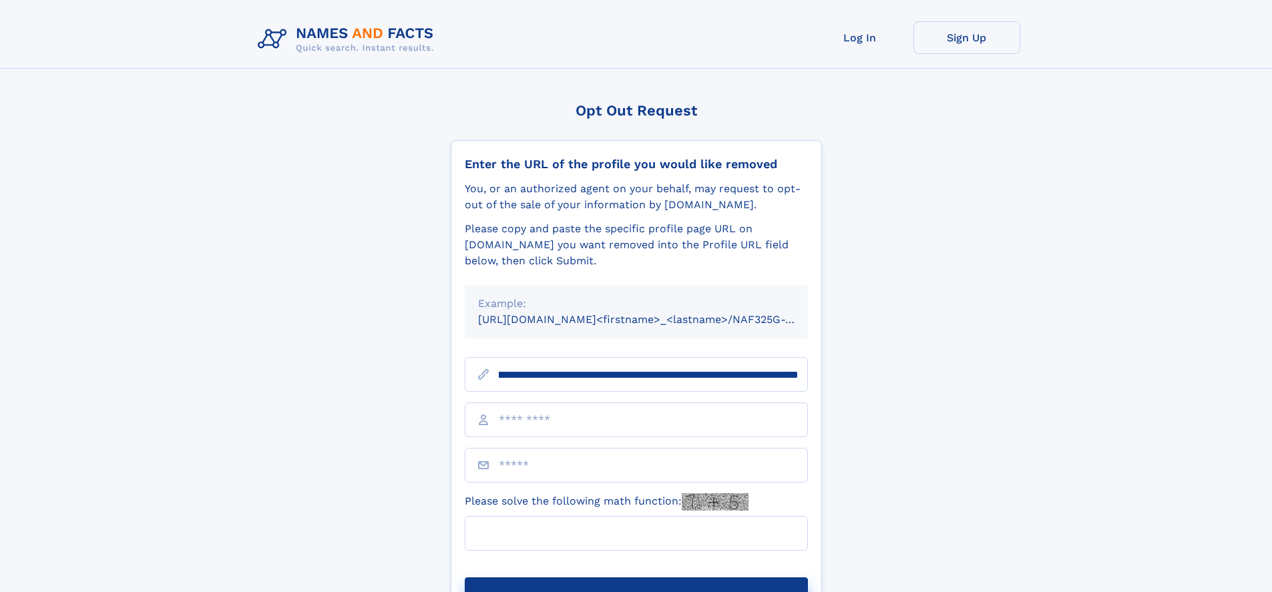  What do you see at coordinates (348, 39) in the screenshot?
I see `img: Logo Names and Facts` at bounding box center [348, 39].